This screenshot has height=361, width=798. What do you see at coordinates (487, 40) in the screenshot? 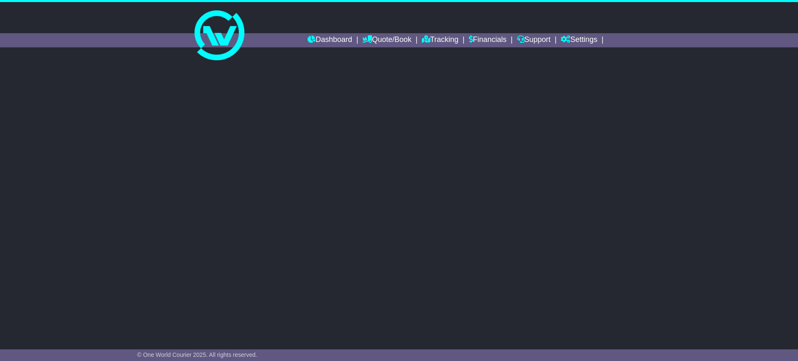
I see `a: Financials` at bounding box center [487, 40].